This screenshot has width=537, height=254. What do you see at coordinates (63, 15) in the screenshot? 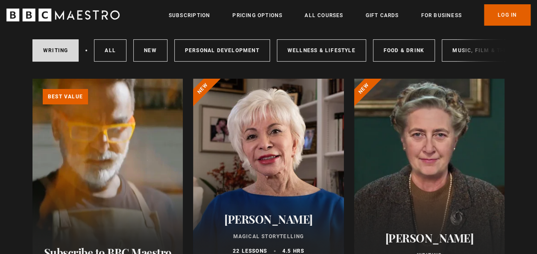
I see `a: BBC Maestro` at bounding box center [63, 15].